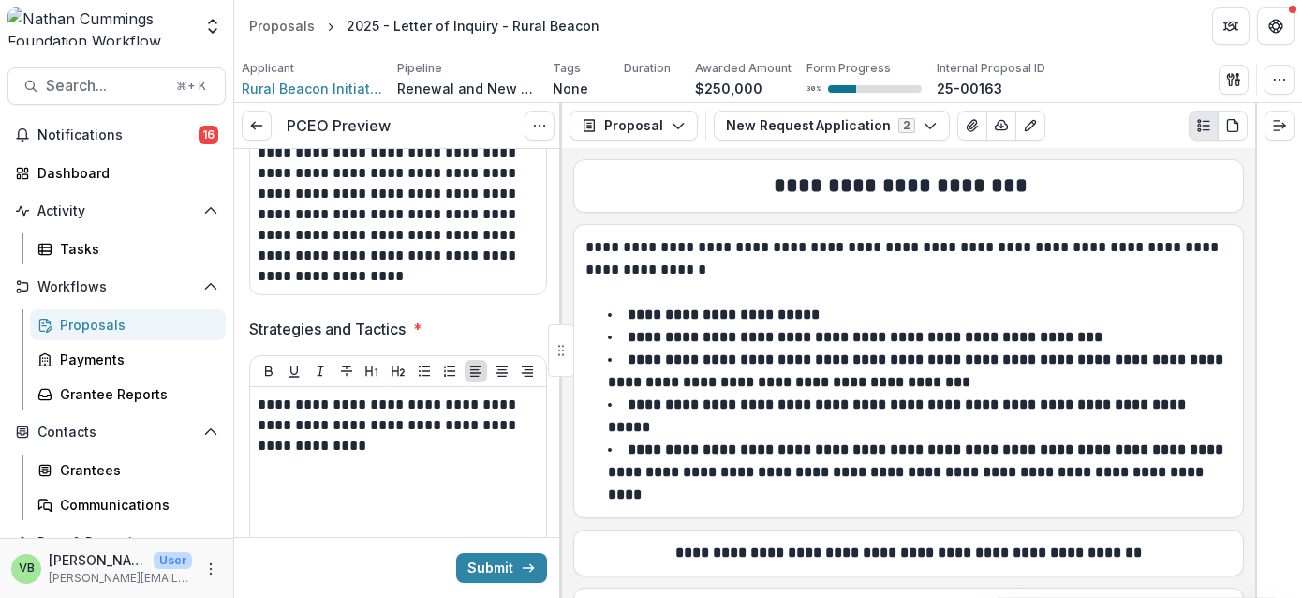 The width and height of the screenshot is (1302, 598). Describe the element at coordinates (26, 568) in the screenshot. I see `div: Valerie Boucard` at that location.